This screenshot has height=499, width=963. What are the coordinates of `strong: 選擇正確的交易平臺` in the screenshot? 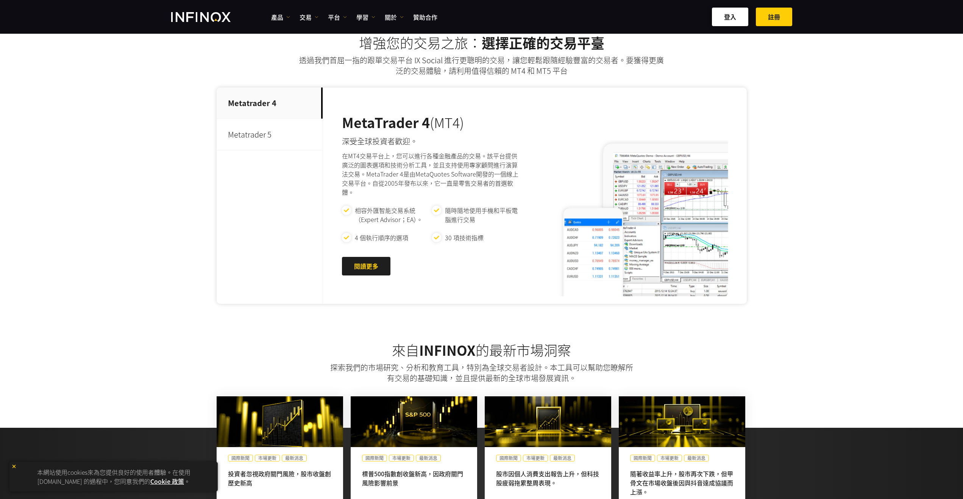 It's located at (543, 42).